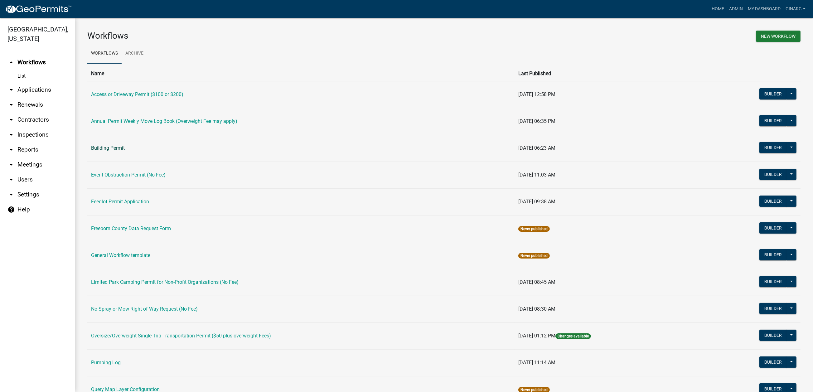  What do you see at coordinates (181, 335) in the screenshot?
I see `a: Oversize/Overweight Single Trip Transportation Permit ($50 plus overweight Fees)` at bounding box center [181, 335].